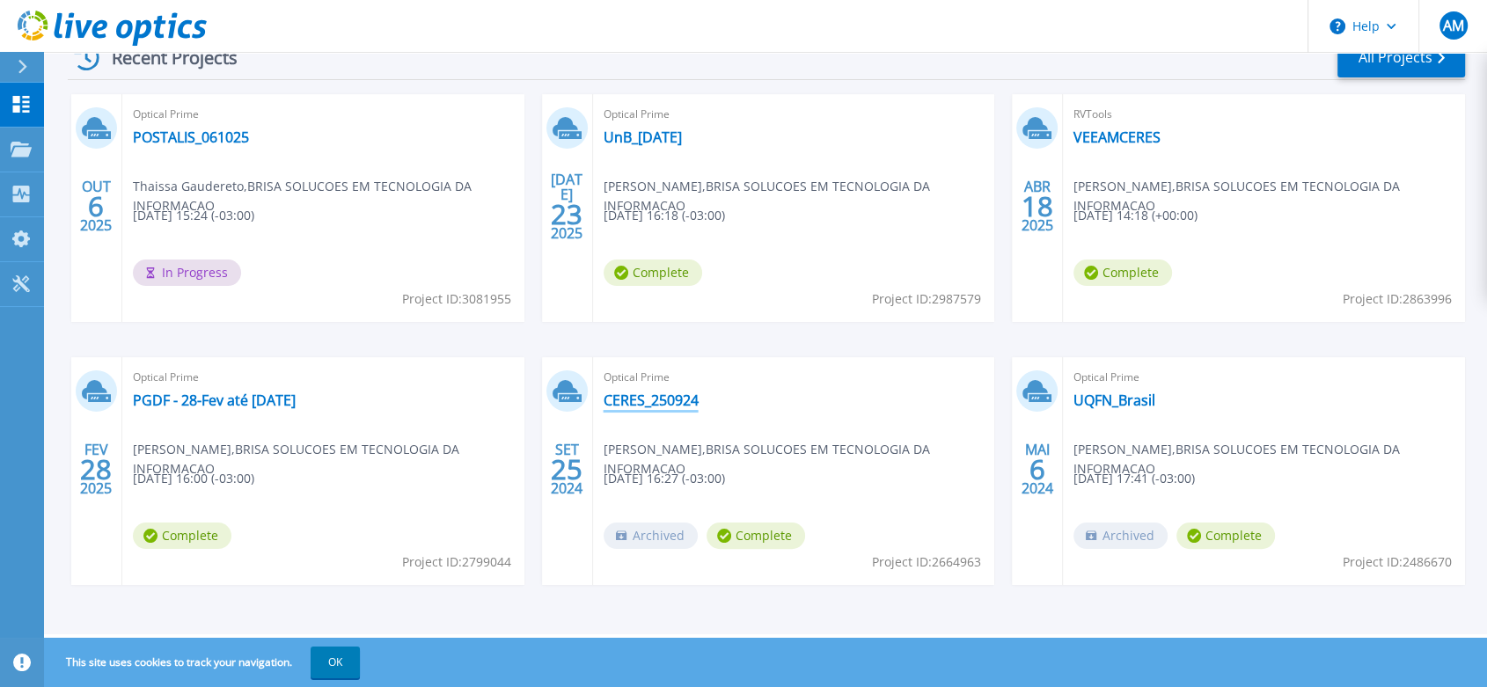 This screenshot has height=687, width=1487. I want to click on span: Project ID: 3081955, so click(457, 299).